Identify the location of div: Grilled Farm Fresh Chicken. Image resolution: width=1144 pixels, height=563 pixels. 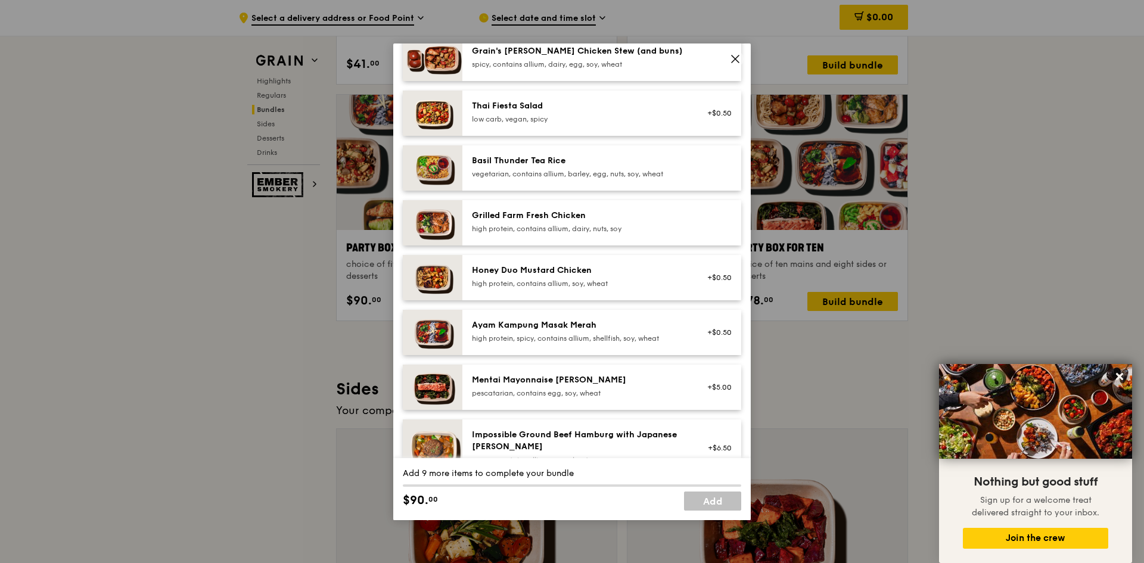
(579, 216).